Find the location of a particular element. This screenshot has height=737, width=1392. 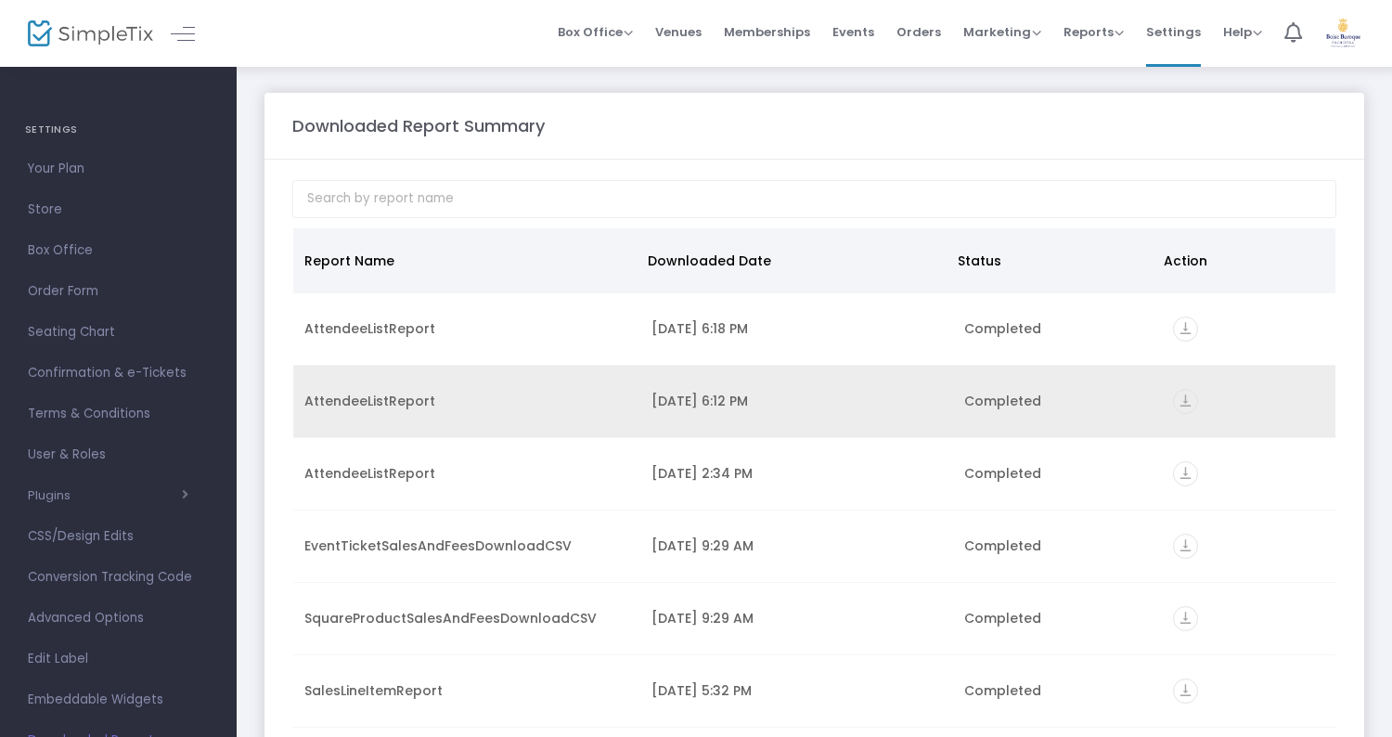

span: Edit Label is located at coordinates (118, 659).